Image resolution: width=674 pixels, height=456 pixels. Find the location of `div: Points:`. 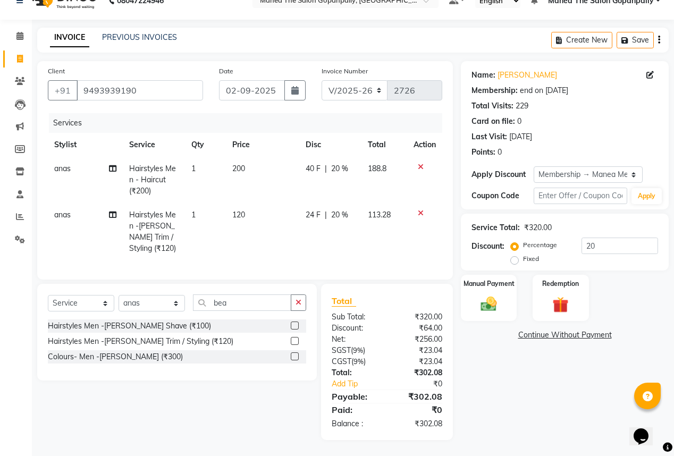

div: Points: is located at coordinates (483, 152).